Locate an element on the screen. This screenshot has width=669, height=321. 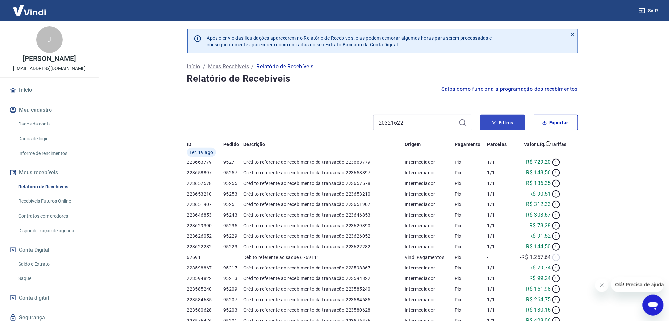
p: Relatório de Recebíveis is located at coordinates (285, 67).